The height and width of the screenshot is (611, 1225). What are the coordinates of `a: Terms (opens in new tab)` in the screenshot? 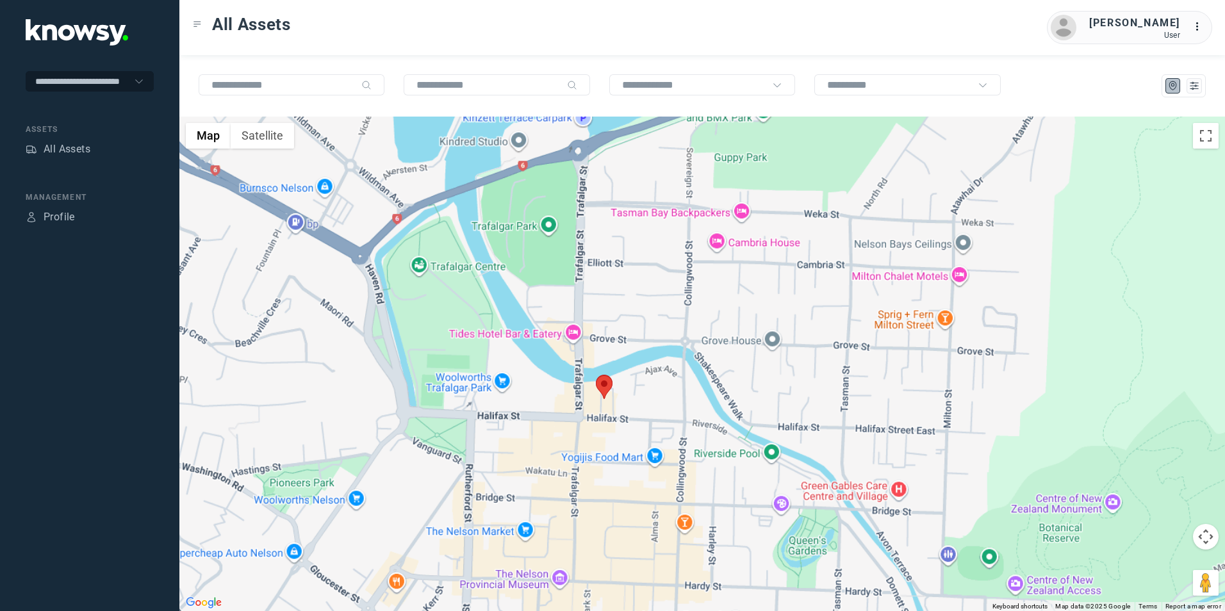 It's located at (1148, 606).